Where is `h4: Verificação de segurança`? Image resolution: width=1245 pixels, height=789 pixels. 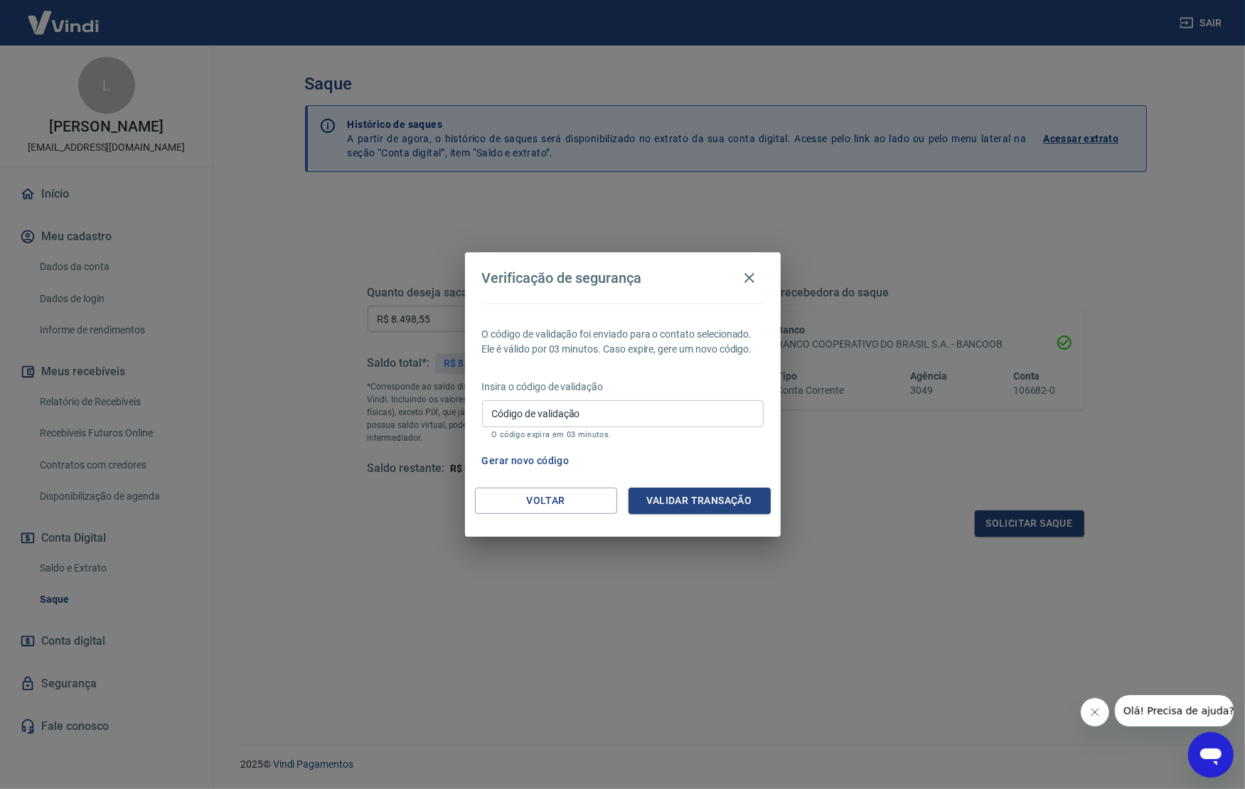
h4: Verificação de segurança is located at coordinates (562, 278).